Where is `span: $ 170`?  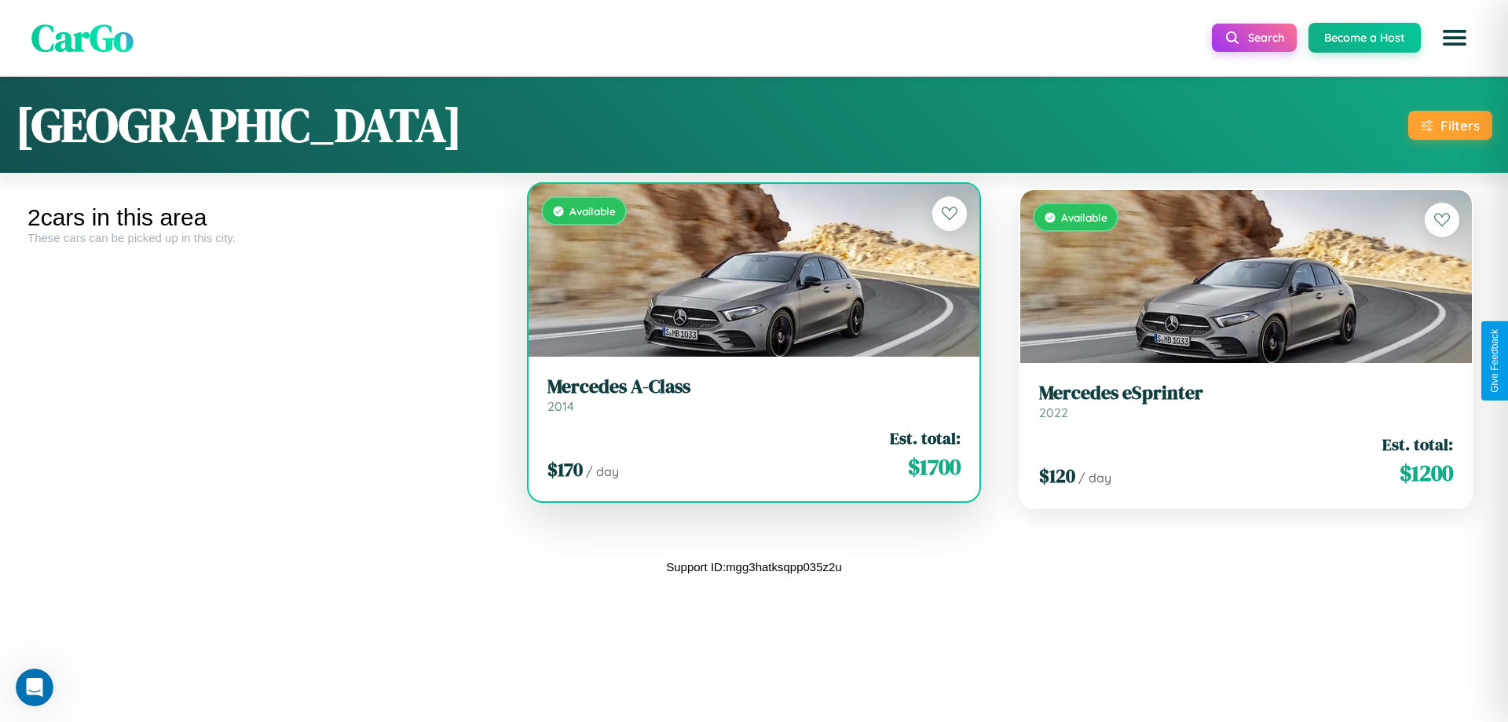 span: $ 170 is located at coordinates (565, 469).